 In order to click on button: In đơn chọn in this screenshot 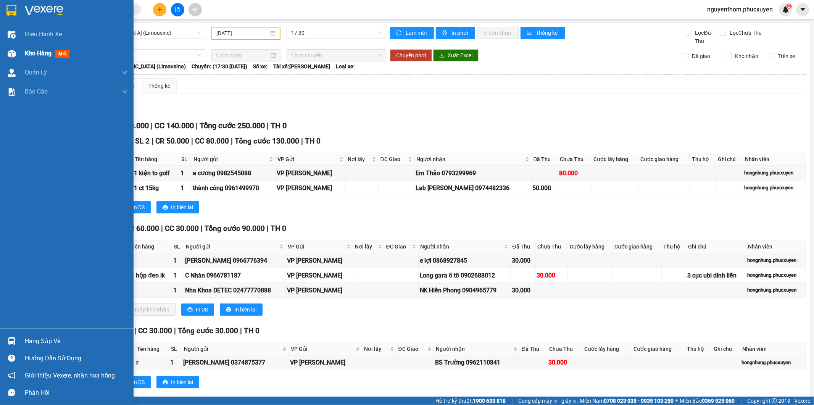, I will do `click(498, 33)`.